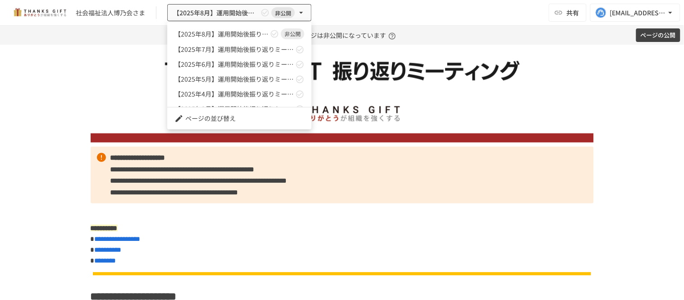 This screenshot has height=300, width=684. Describe the element at coordinates (234, 64) in the screenshot. I see `span: 【2025年6月】運用開始後振り返りミーティング` at that location.